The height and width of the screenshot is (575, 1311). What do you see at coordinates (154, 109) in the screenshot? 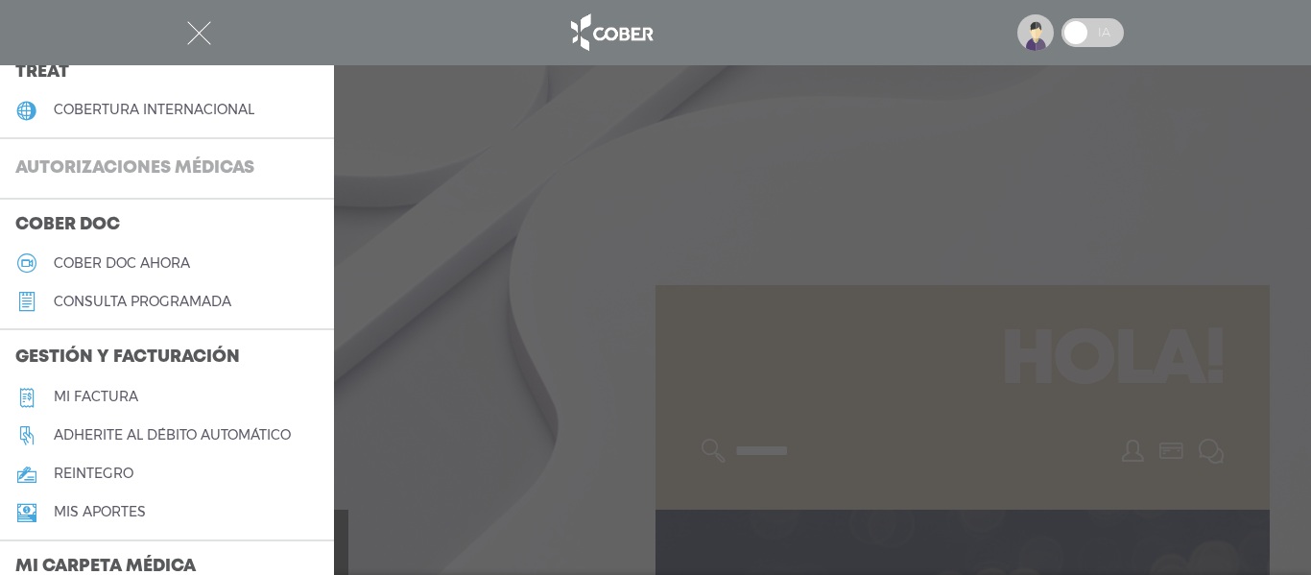
I see `h5: cobertura internacional` at bounding box center [154, 109].